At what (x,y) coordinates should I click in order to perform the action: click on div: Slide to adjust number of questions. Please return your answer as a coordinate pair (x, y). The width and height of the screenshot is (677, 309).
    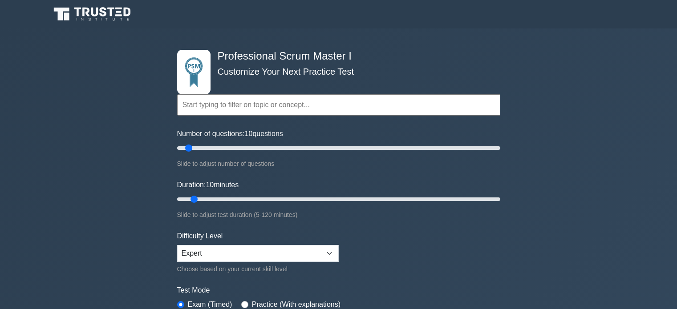
    Looking at the image, I should click on (339, 164).